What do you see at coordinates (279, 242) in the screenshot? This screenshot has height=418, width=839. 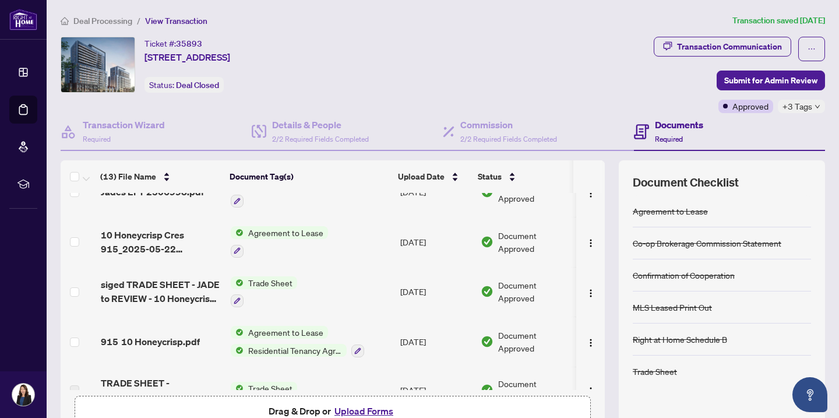 I see `button: Status IconAgreement to Lease` at bounding box center [279, 242].